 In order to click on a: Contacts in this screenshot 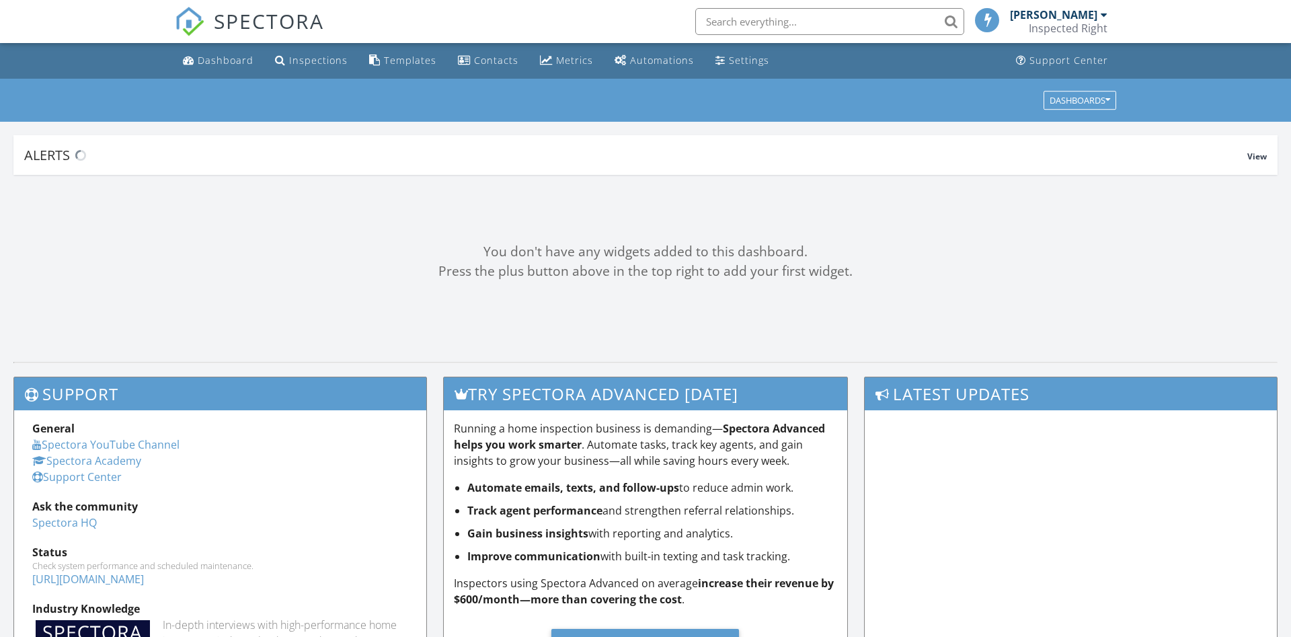, I will do `click(488, 61)`.